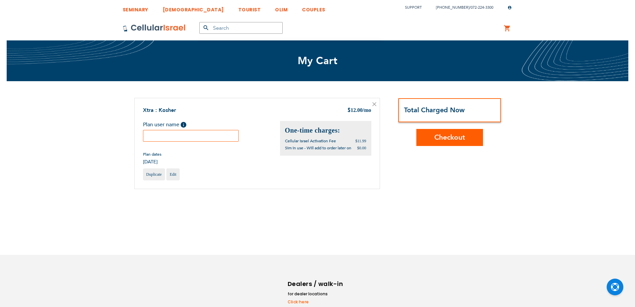 Image resolution: width=635 pixels, height=307 pixels. Describe the element at coordinates (183, 124) in the screenshot. I see `span: Help` at that location.